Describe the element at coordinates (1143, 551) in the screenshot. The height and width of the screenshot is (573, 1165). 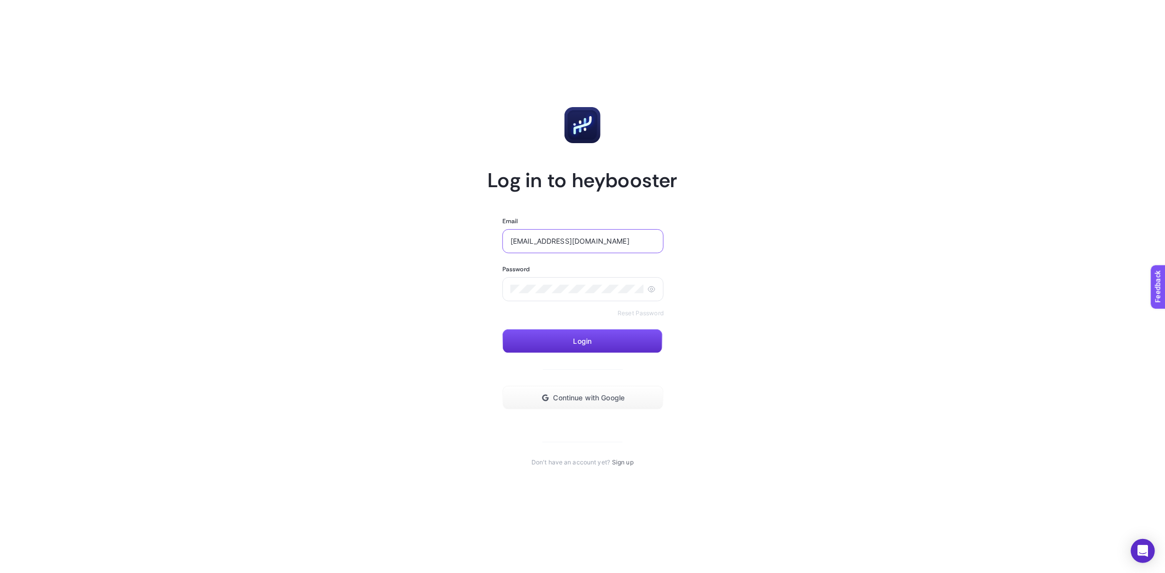
I see `div: Open Intercom Messenger` at that location.